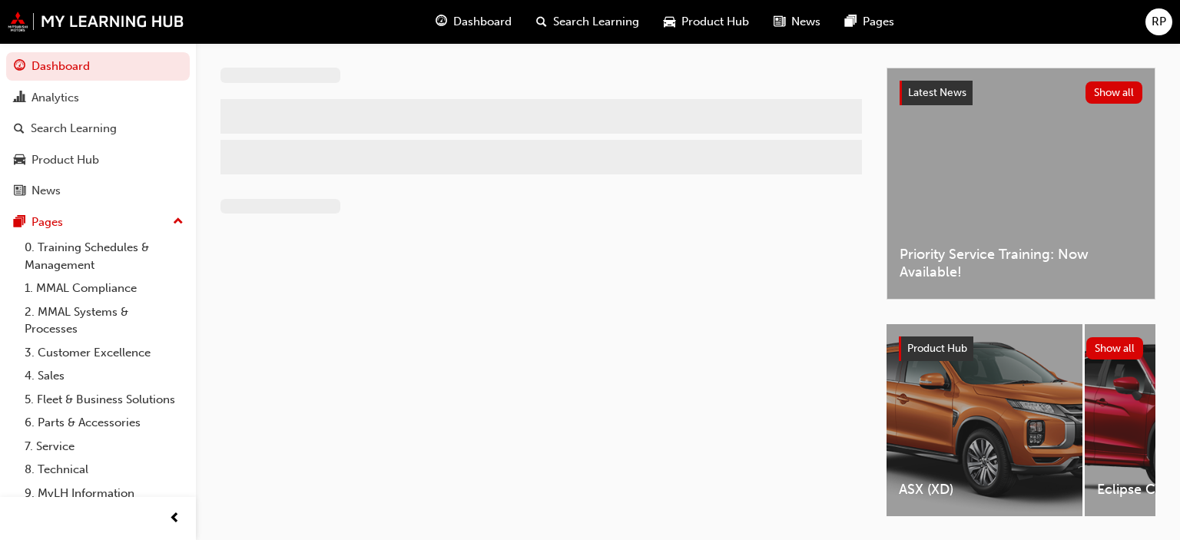  Describe the element at coordinates (104, 256) in the screenshot. I see `a: 0. Training Schedules & Management` at that location.